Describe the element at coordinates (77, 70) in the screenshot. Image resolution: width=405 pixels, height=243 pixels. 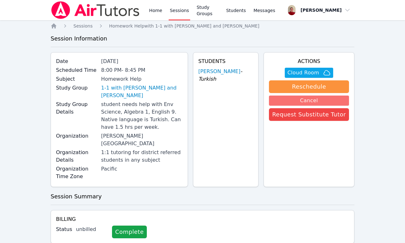
I see `label: Scheduled Time` at that location.